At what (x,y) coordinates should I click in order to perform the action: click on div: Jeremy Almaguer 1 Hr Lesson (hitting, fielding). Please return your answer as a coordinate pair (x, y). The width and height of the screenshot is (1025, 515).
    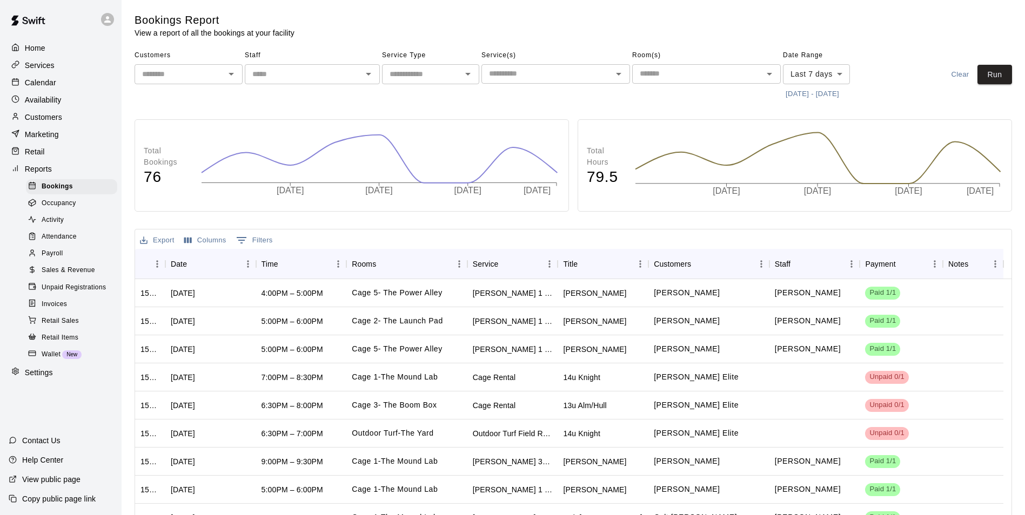
    Looking at the image, I should click on (513, 293).